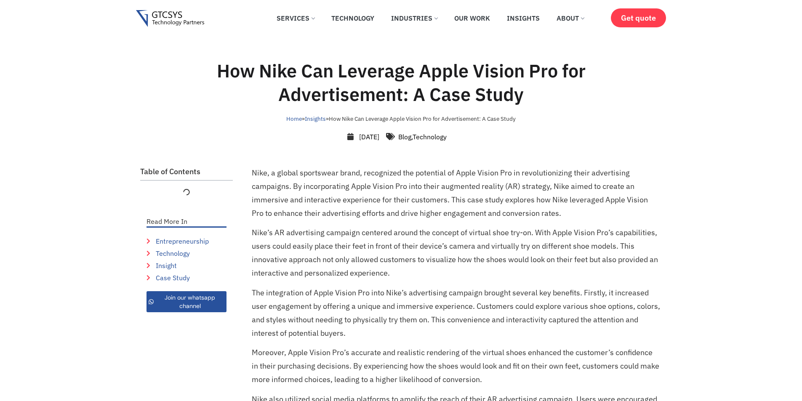 The image size is (802, 401). What do you see at coordinates (170, 19) in the screenshot?
I see `img: Gtcsys logo` at bounding box center [170, 19].